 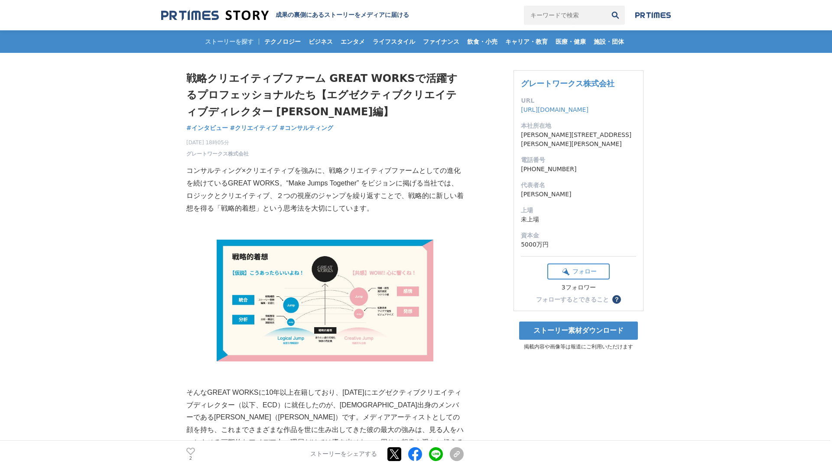 What do you see at coordinates (579, 126) in the screenshot?
I see `dt: 本社所在地` at bounding box center [579, 126].